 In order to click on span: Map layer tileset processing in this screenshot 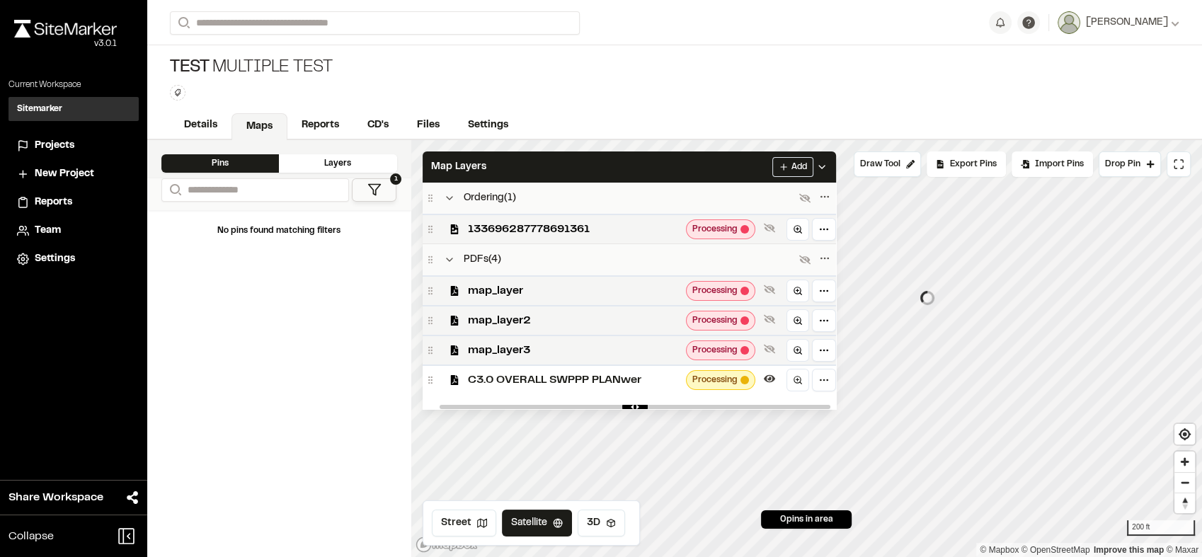, I will do `click(745, 380)`.